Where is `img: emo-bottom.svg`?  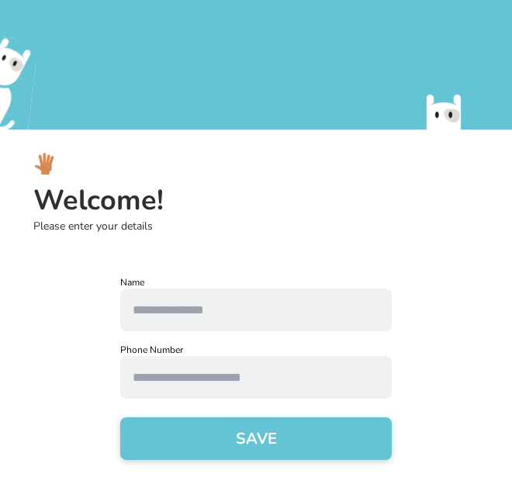 img: emo-bottom.svg is located at coordinates (443, 112).